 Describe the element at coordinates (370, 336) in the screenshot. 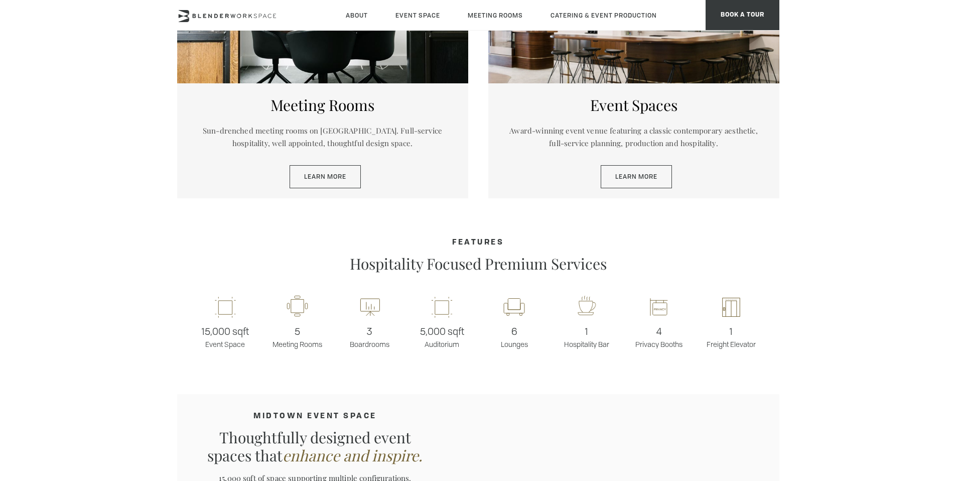

I see `p: Boardrooms` at that location.